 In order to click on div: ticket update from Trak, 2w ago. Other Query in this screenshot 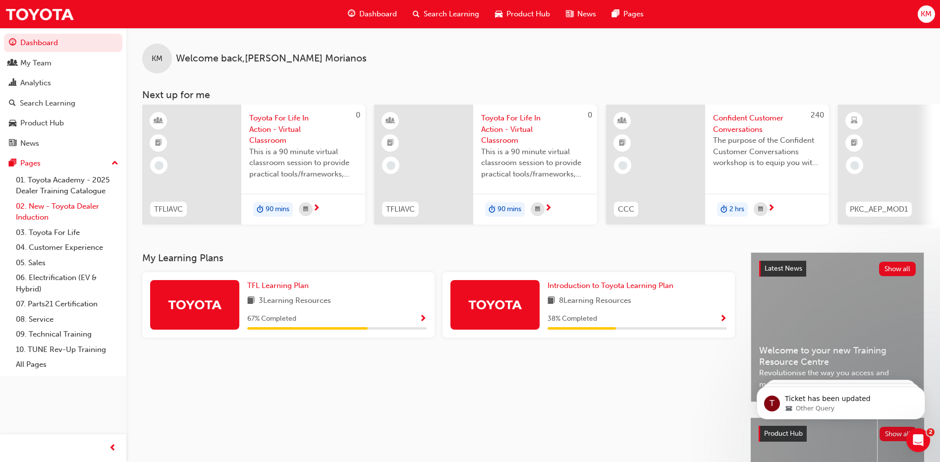, I will do `click(99, 37)`.